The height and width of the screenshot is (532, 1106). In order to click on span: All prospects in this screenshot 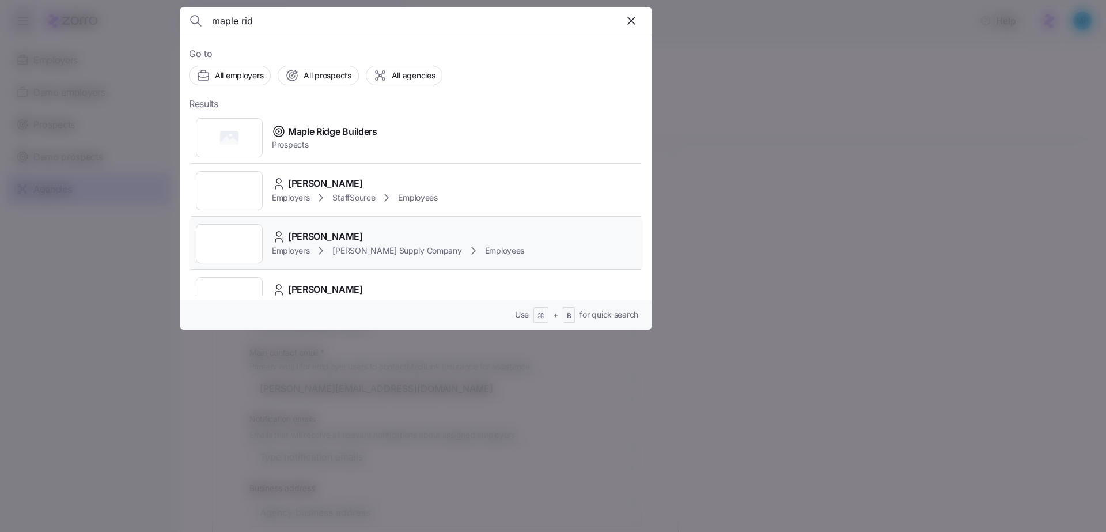, I will do `click(327, 75)`.